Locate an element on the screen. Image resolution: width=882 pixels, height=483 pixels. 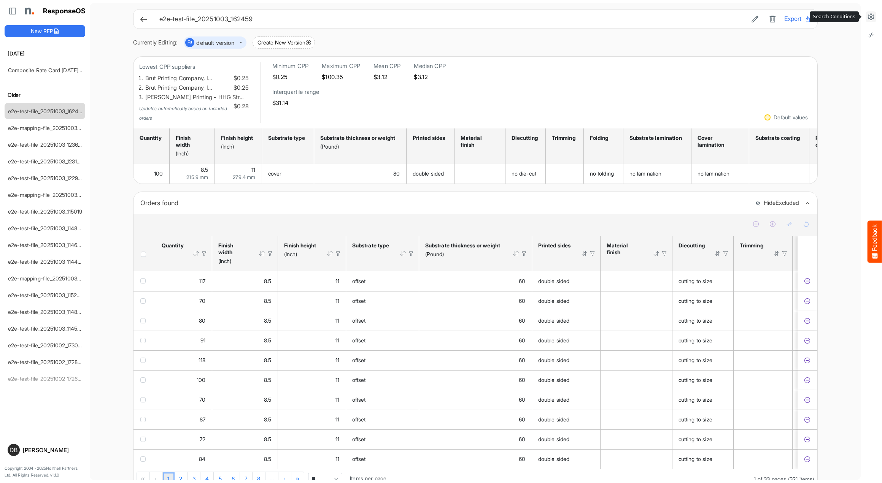
div: Trimming is located at coordinates (751, 246).